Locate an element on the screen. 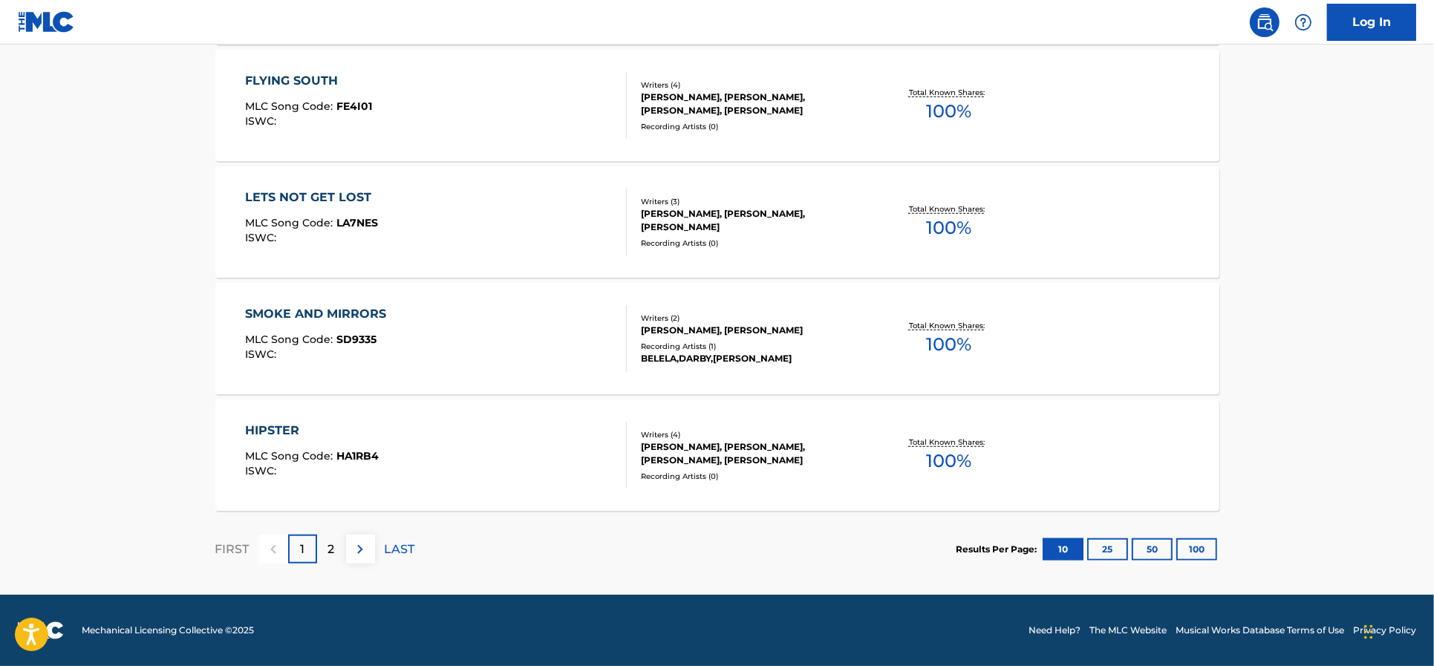 Image resolution: width=1434 pixels, height=666 pixels. img: right is located at coordinates (360, 550).